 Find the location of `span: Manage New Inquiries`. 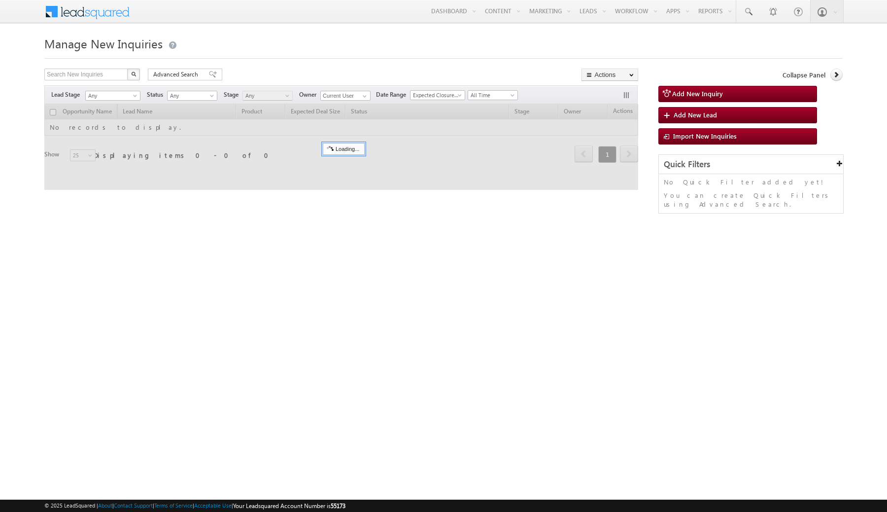

span: Manage New Inquiries is located at coordinates (103, 43).